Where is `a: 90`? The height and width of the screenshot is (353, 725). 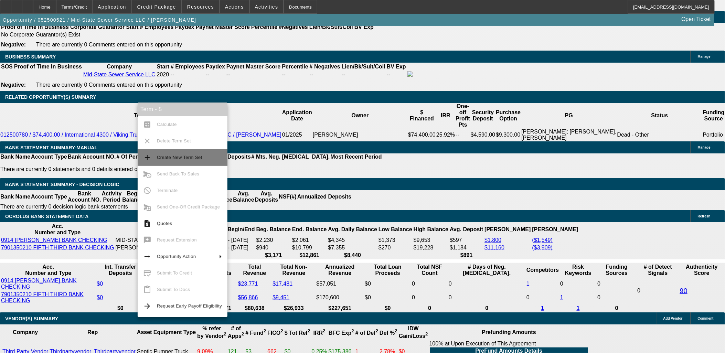 a: 90 is located at coordinates (684, 291).